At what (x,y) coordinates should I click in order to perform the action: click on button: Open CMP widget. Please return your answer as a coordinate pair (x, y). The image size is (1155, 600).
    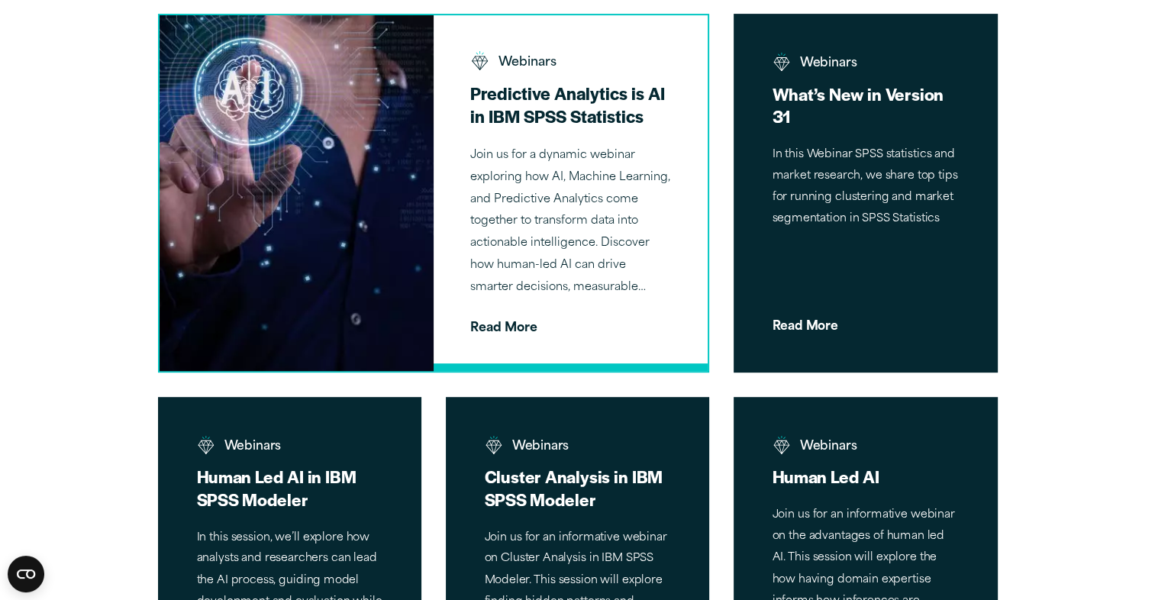
    Looking at the image, I should click on (26, 574).